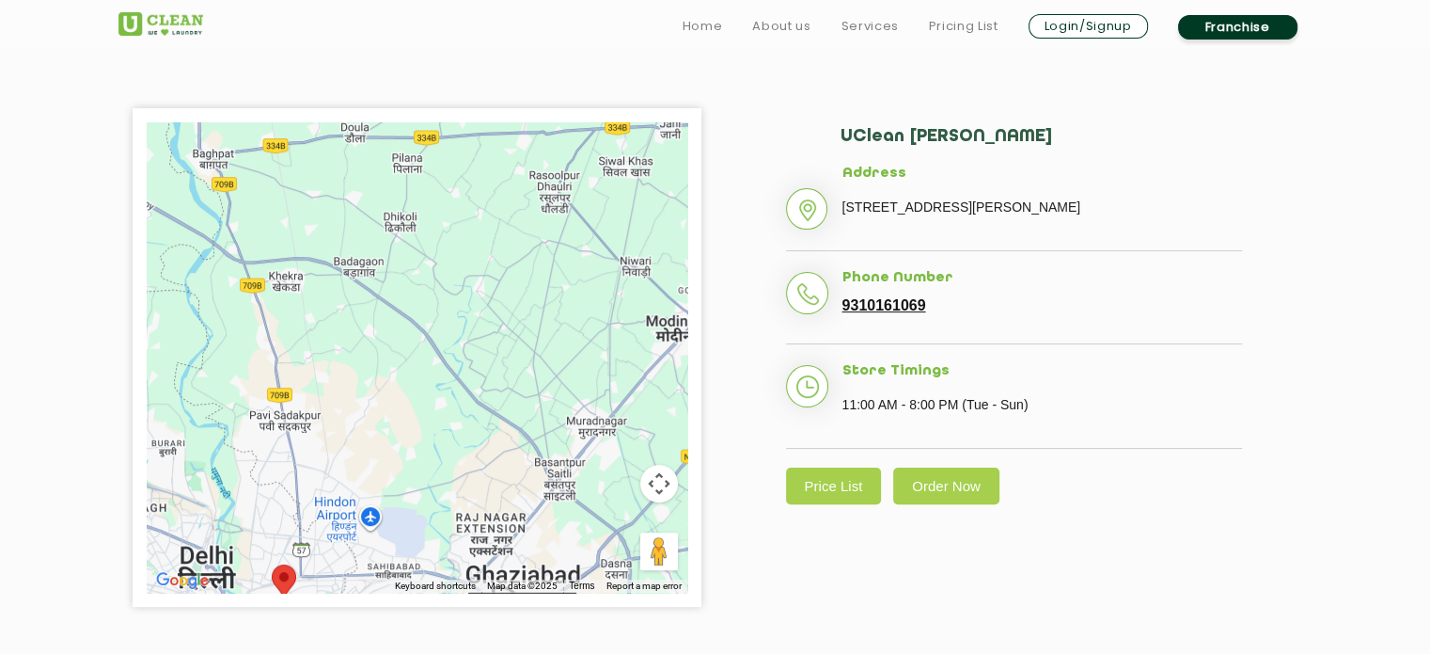 This screenshot has height=654, width=1430. What do you see at coordinates (644, 586) in the screenshot?
I see `a: Report a map error` at bounding box center [644, 586].